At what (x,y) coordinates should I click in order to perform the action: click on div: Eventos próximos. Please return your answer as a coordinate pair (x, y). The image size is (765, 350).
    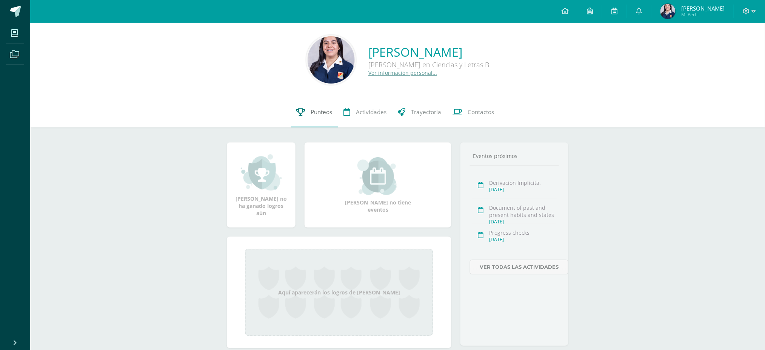
    Looking at the image, I should click on (515, 156).